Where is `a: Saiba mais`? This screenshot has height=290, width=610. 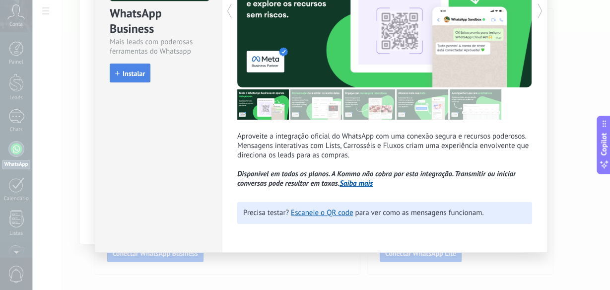 a: Saiba mais is located at coordinates (356, 183).